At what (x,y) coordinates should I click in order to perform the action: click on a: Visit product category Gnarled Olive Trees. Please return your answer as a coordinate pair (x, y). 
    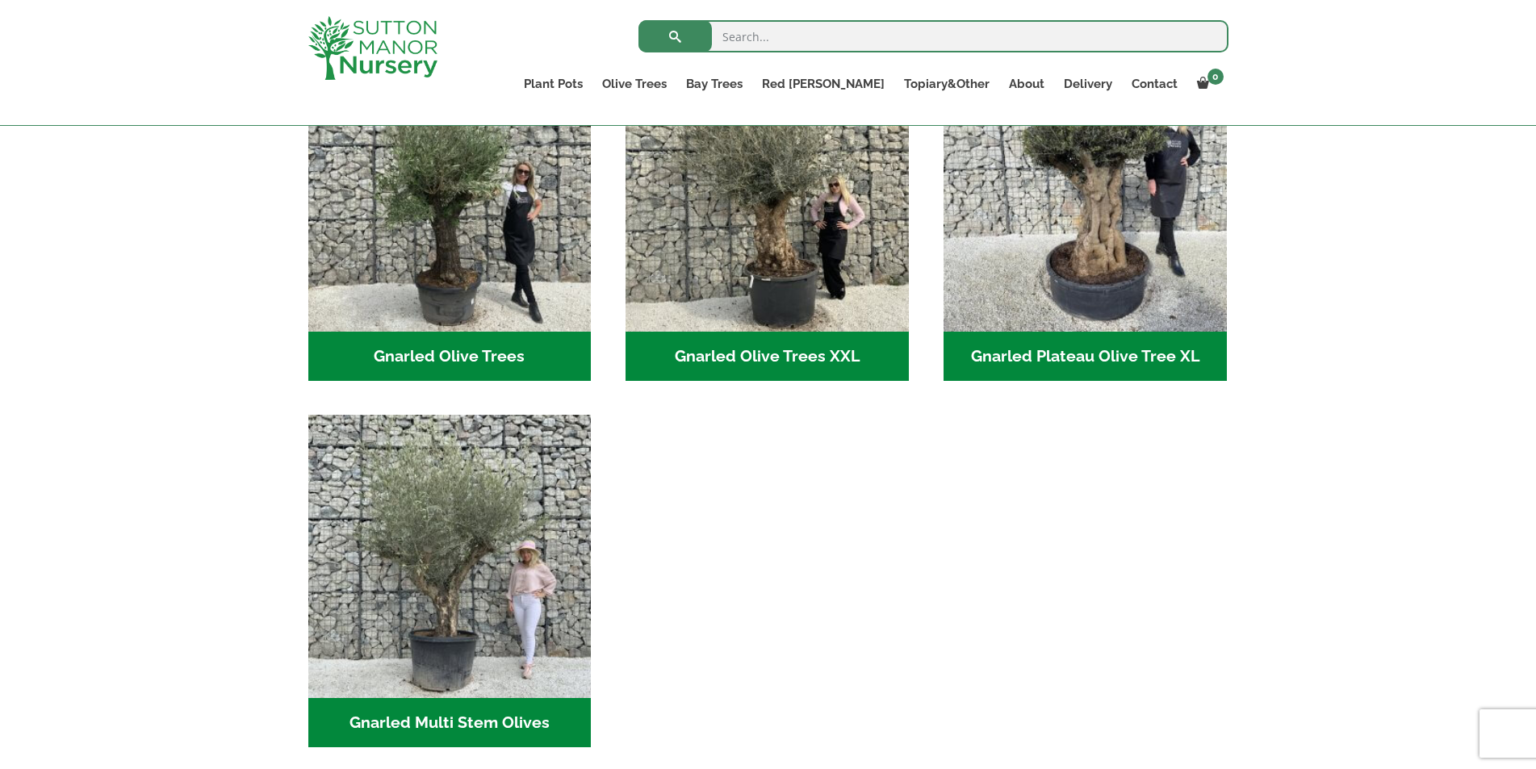
    Looking at the image, I should click on (450, 215).